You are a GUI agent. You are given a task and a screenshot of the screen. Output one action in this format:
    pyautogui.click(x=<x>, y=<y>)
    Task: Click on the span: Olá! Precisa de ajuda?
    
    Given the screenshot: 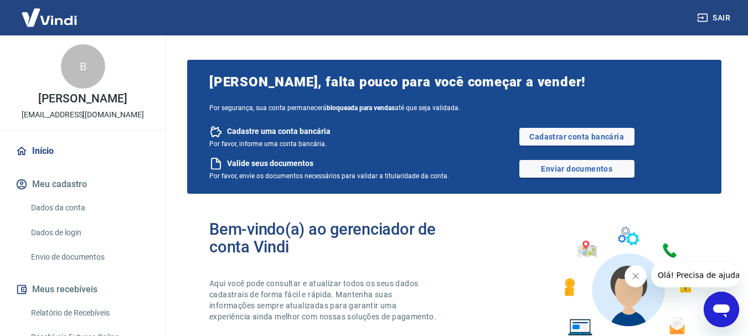 What is the action you would take?
    pyautogui.click(x=50, y=12)
    